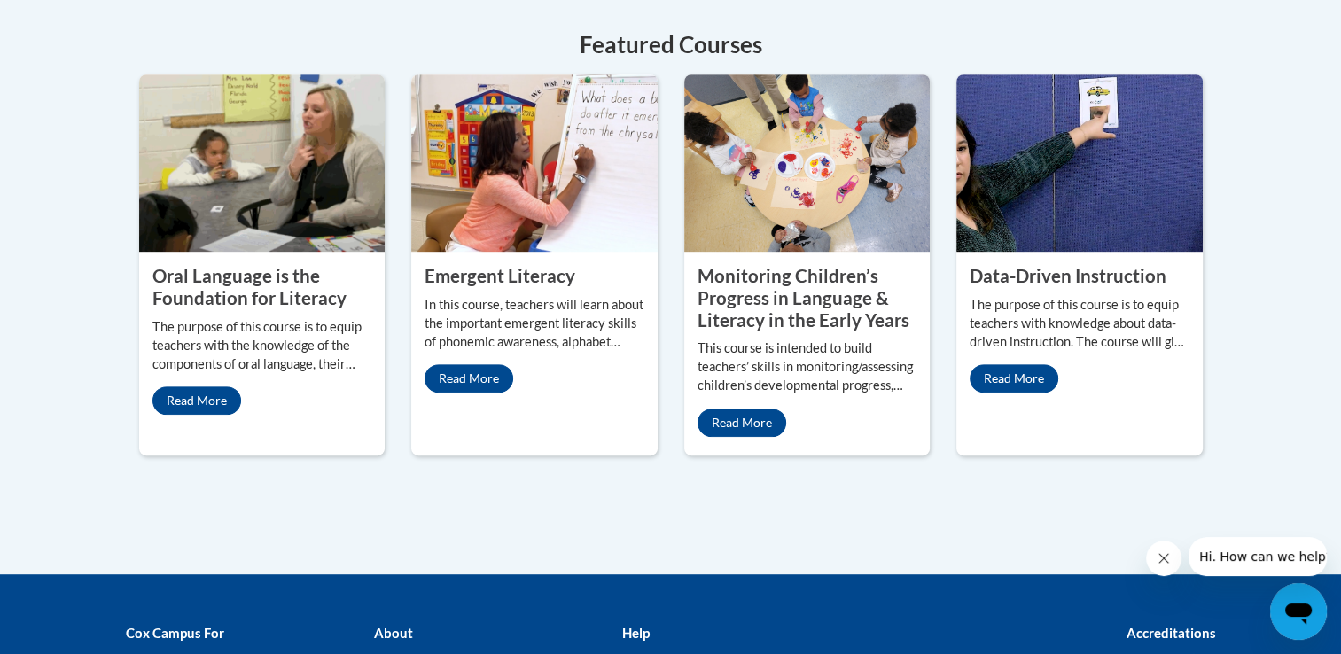  What do you see at coordinates (175, 633) in the screenshot?
I see `b: Cox Campus For` at bounding box center [175, 633].